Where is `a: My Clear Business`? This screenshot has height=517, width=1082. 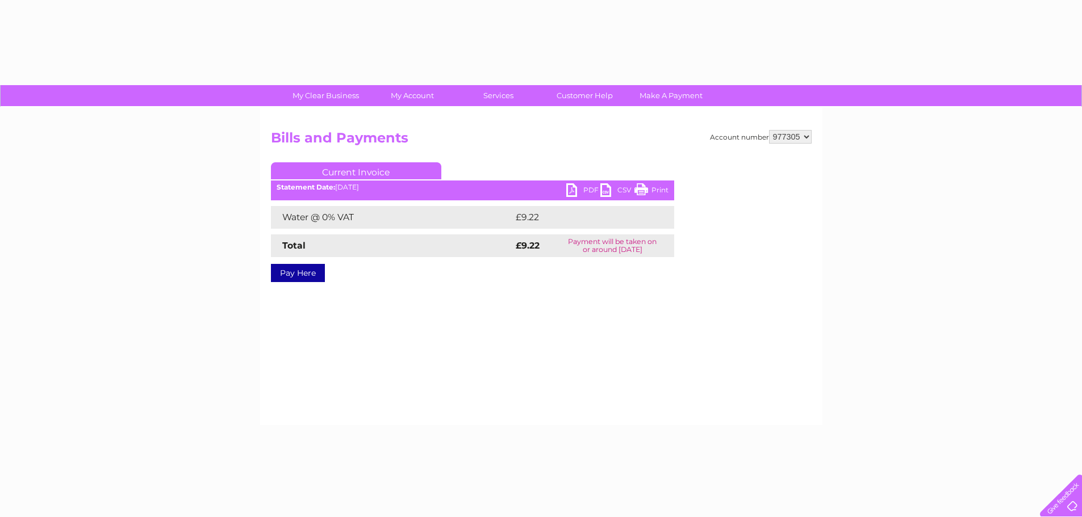
a: My Clear Business is located at coordinates (325, 95).